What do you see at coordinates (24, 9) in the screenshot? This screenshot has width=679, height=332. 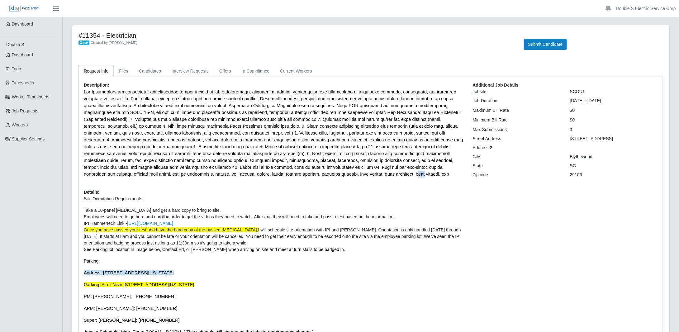 I see `img: SLM Logo` at bounding box center [24, 9].